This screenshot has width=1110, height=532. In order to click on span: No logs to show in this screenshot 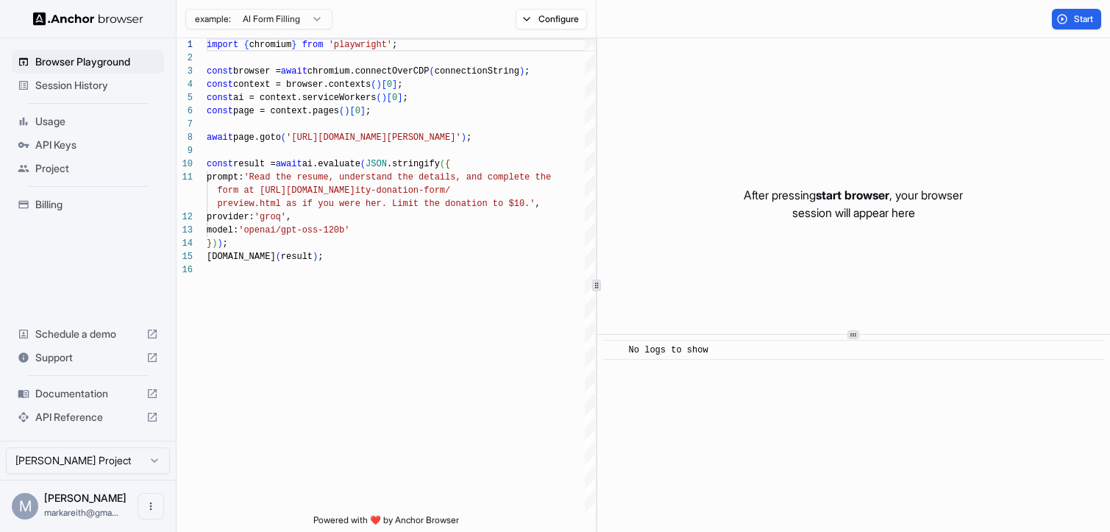, I will do `click(669, 350)`.